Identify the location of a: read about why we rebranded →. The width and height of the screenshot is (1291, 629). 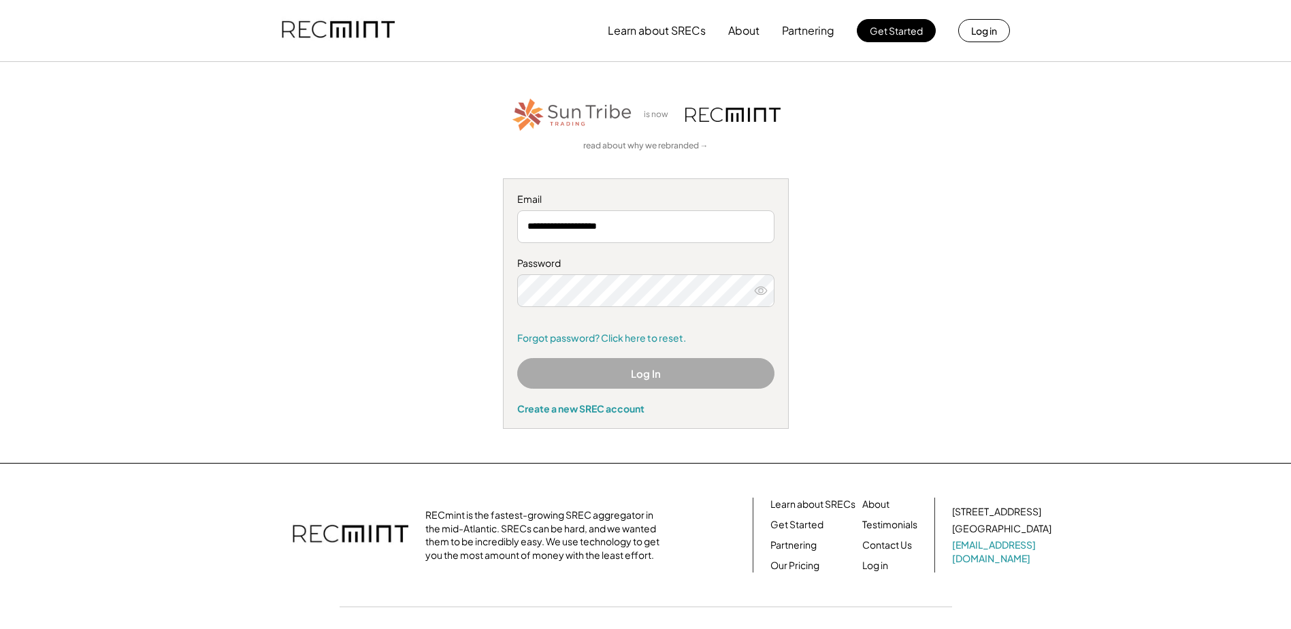
(646, 146).